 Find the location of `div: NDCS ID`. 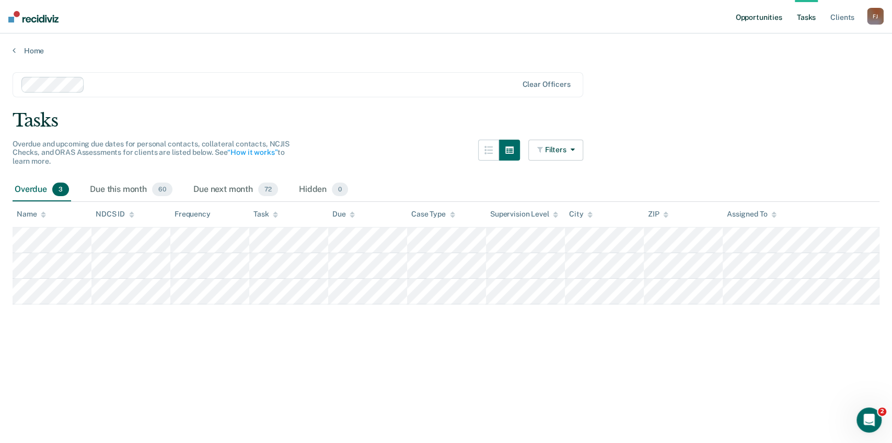

div: NDCS ID is located at coordinates (115, 214).